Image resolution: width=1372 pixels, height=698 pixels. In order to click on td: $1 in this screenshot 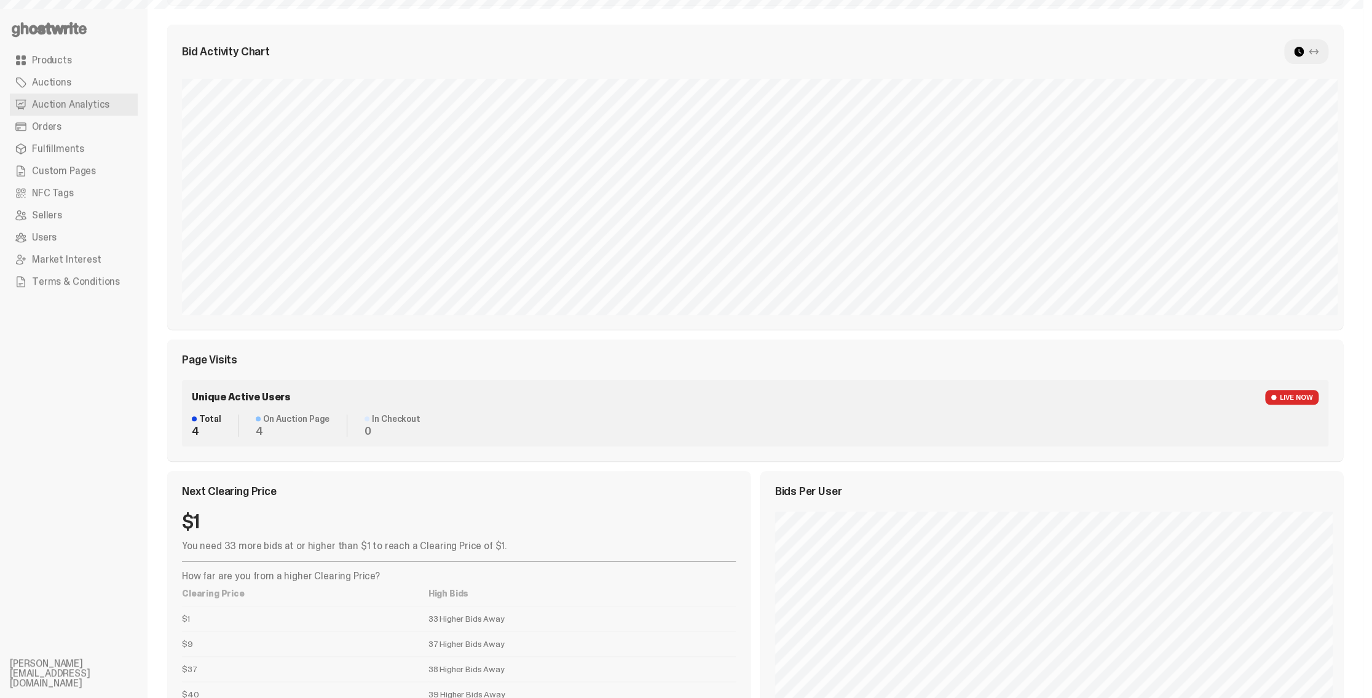, I will do `click(305, 618)`.